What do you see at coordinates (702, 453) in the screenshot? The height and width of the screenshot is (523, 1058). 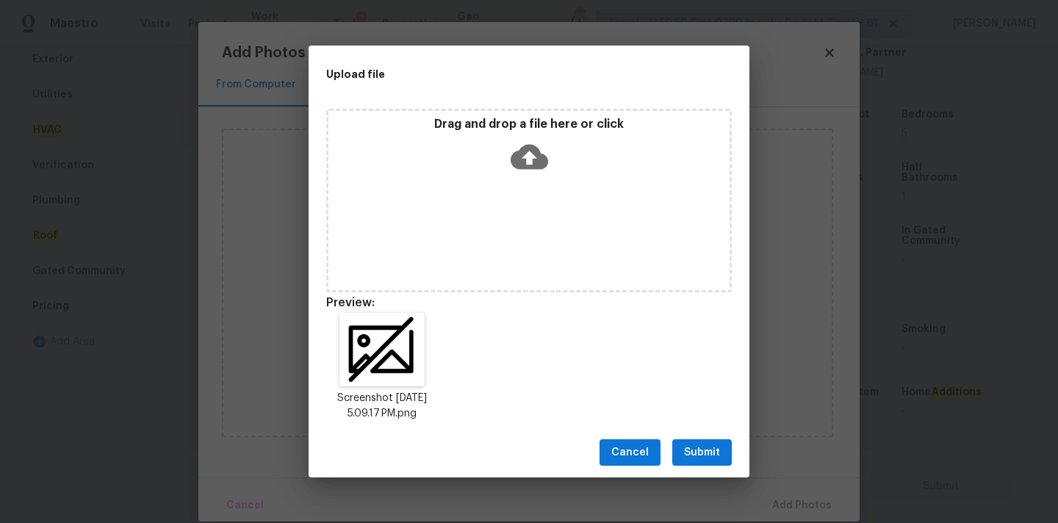 I see `span: Submit` at bounding box center [702, 453].